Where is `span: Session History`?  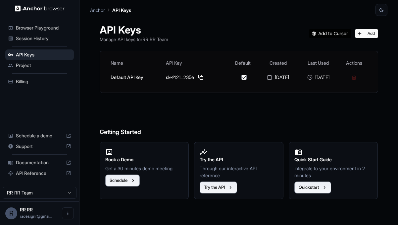 span: Session History is located at coordinates (43, 38).